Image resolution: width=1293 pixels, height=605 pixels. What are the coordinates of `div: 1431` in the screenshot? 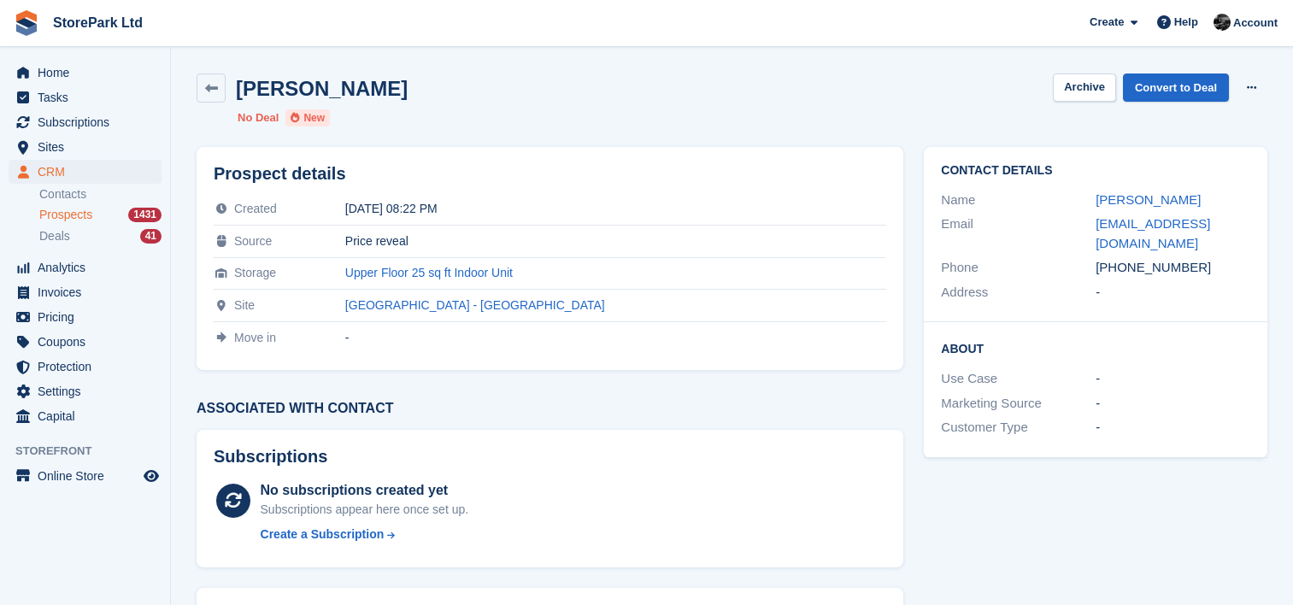 It's located at (144, 214).